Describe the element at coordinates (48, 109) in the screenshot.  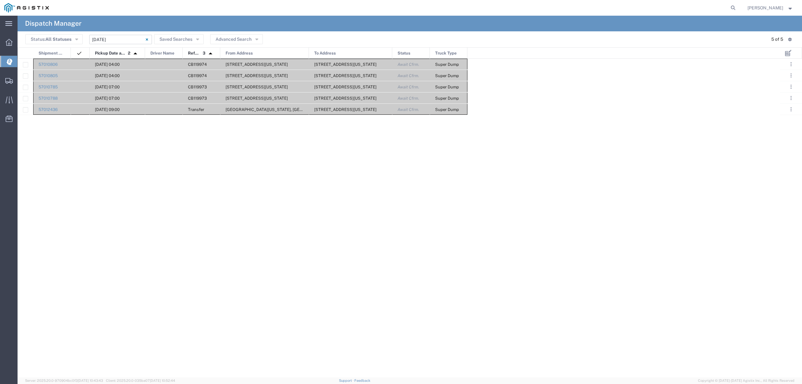
I see `a: 57012436` at that location.